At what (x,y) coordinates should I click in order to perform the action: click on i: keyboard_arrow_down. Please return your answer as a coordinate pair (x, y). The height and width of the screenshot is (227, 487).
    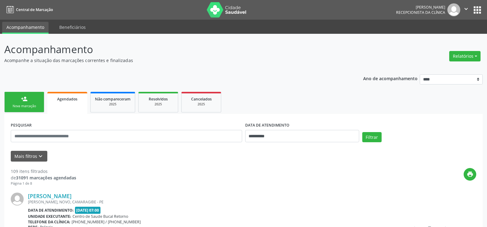
    Looking at the image, I should click on (41, 156).